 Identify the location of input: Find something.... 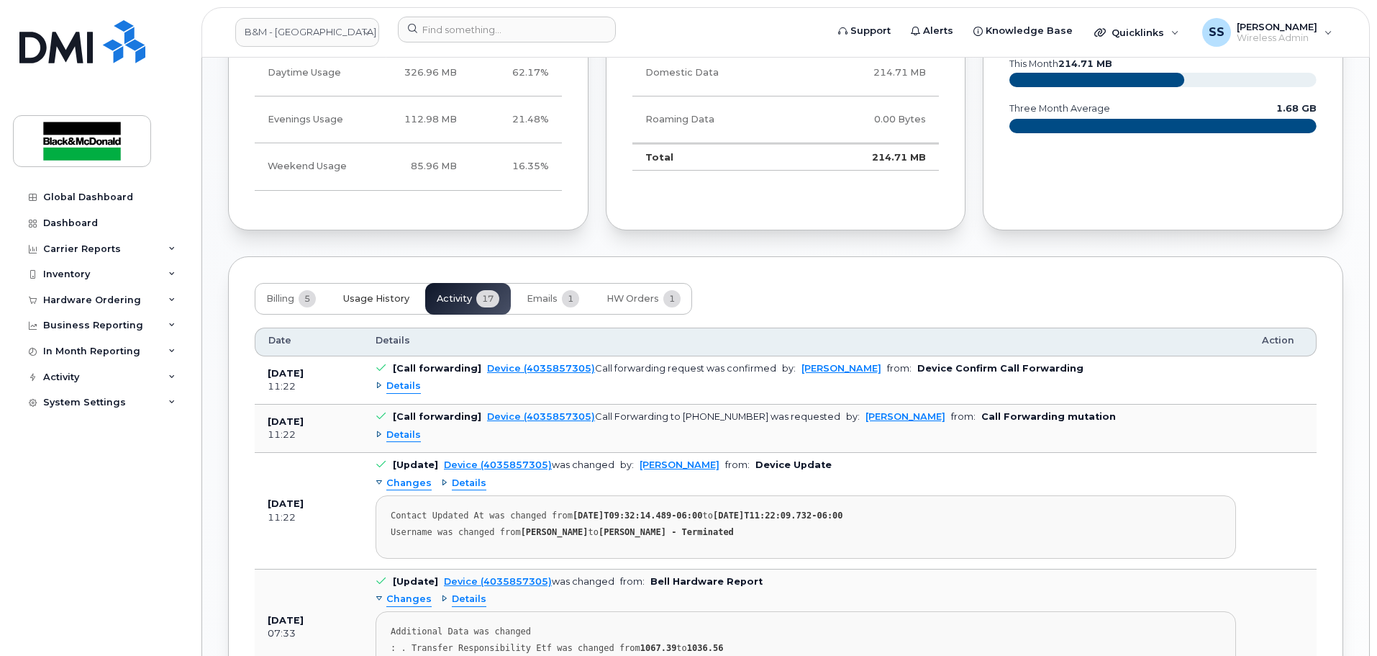
(507, 30).